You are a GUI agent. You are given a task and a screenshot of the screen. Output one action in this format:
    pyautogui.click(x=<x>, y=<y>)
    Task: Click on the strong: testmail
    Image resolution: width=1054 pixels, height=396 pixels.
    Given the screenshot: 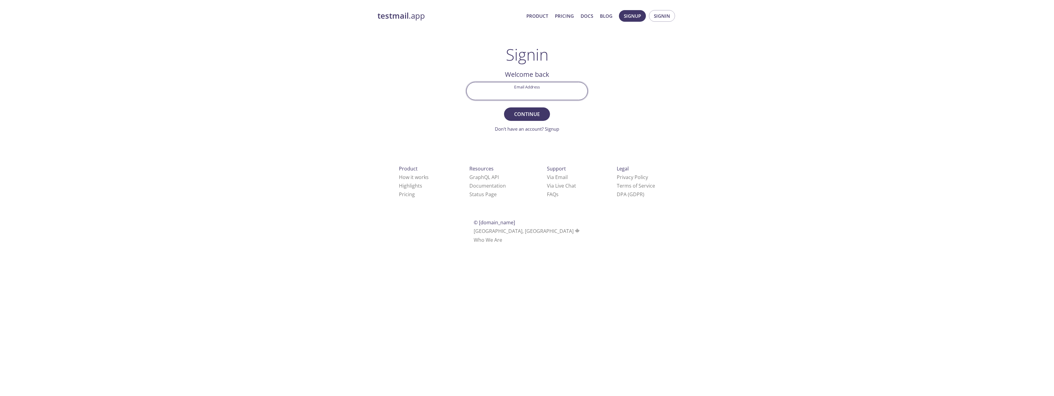 What is the action you would take?
    pyautogui.click(x=393, y=16)
    